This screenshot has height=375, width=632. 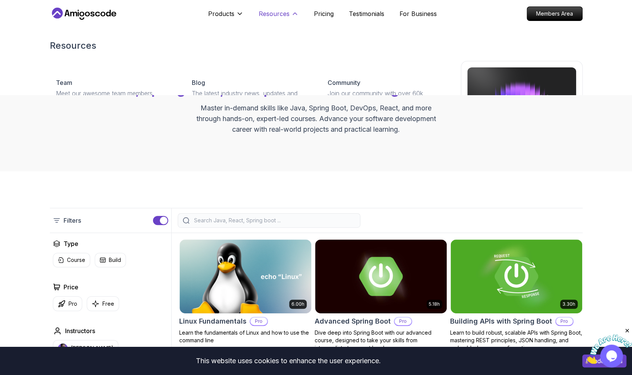 I want to click on h2: Building APIs with Spring Boot, so click(x=501, y=321).